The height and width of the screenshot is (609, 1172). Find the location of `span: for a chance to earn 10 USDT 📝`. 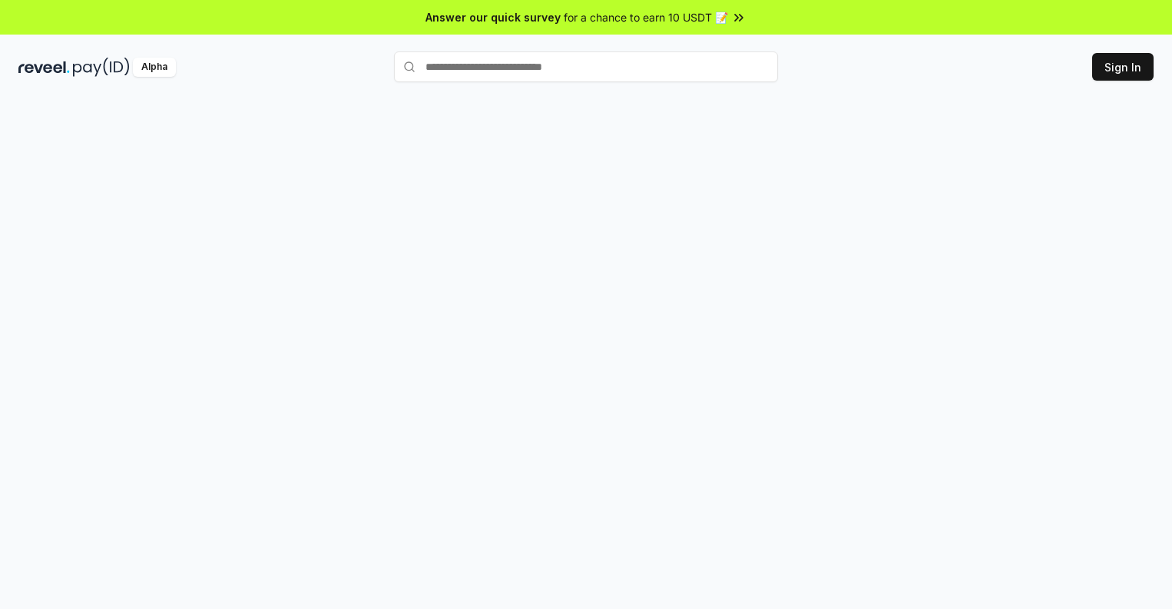

span: for a chance to earn 10 USDT 📝 is located at coordinates (646, 17).